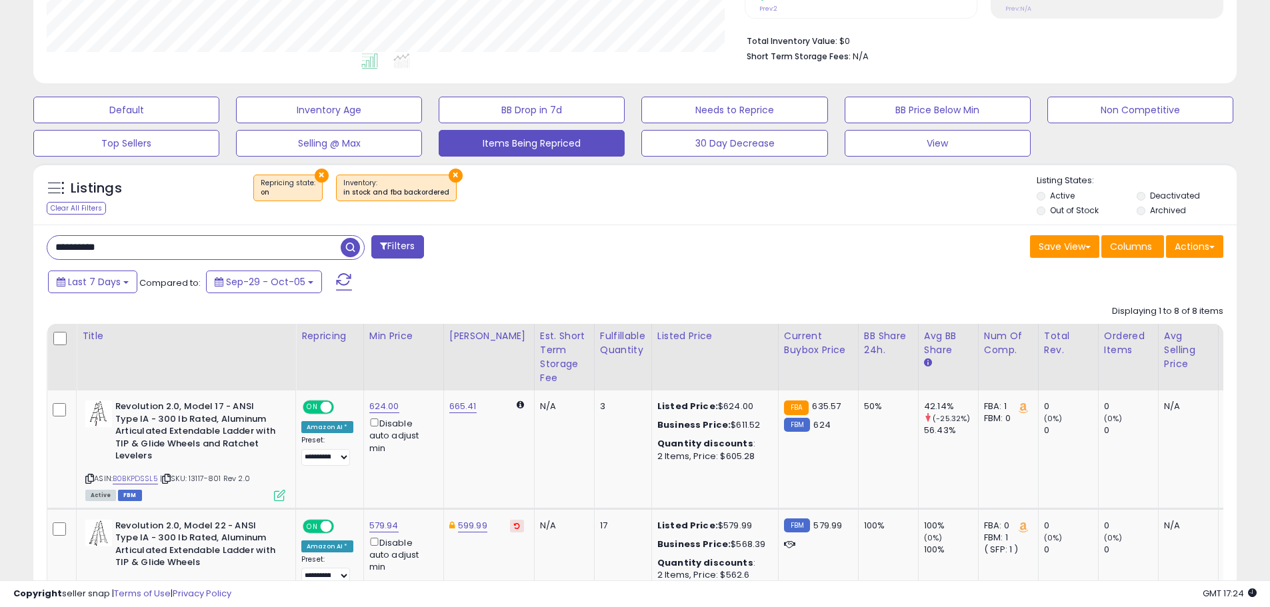  What do you see at coordinates (531, 110) in the screenshot?
I see `button: BB Drop in 7d` at bounding box center [531, 110].